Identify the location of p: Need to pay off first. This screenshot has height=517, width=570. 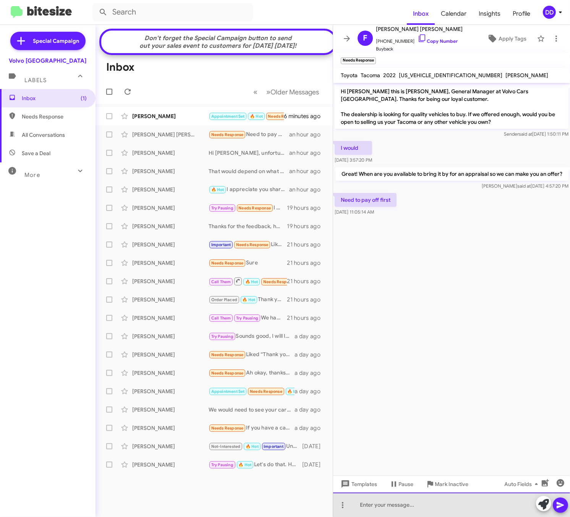
(366, 200).